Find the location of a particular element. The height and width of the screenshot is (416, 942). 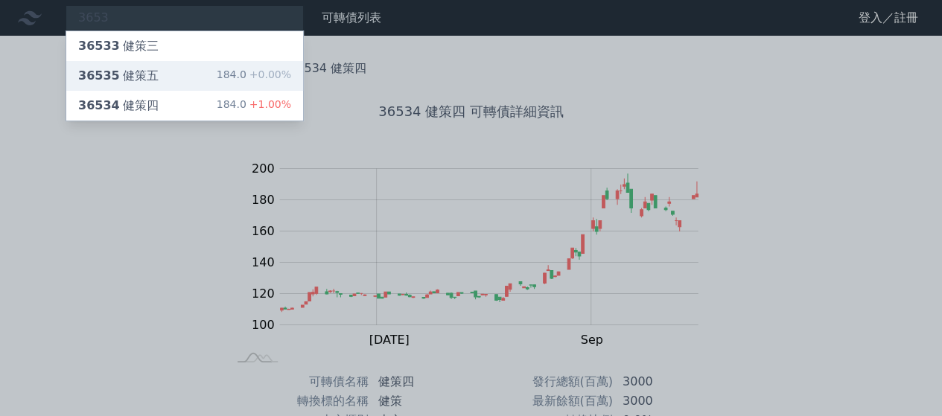

div: 健策五 is located at coordinates (118, 76).